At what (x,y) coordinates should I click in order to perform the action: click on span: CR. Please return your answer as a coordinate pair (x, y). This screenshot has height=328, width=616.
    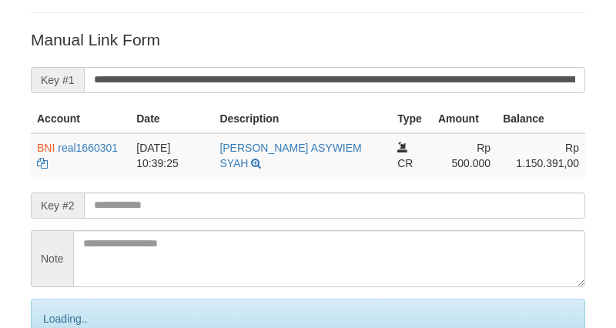
    Looking at the image, I should click on (405, 163).